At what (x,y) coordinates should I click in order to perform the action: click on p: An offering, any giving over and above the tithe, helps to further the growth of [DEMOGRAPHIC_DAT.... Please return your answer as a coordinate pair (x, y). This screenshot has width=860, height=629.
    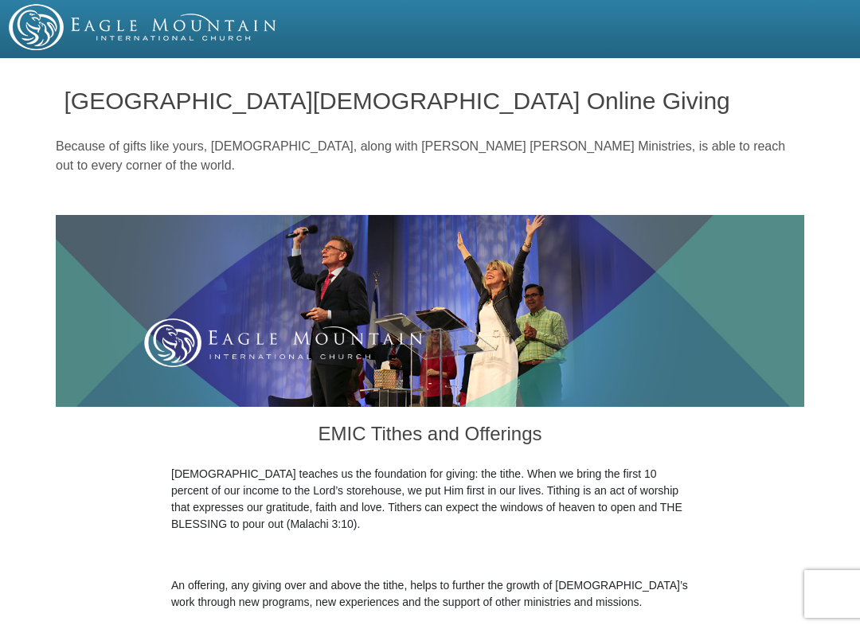
    Looking at the image, I should click on (430, 594).